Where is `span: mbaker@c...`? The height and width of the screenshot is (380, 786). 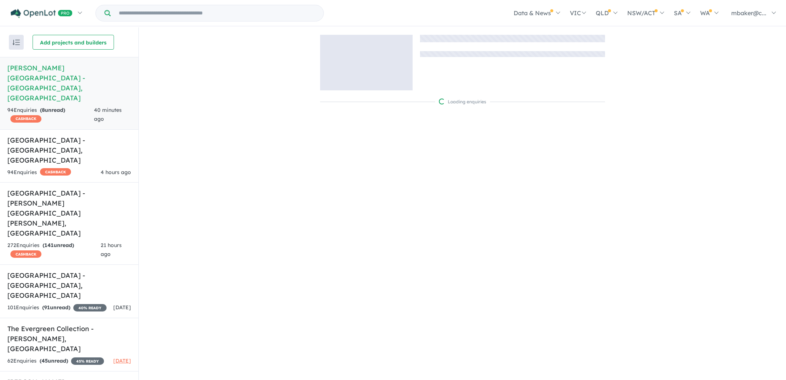 span: mbaker@c... is located at coordinates (749, 13).